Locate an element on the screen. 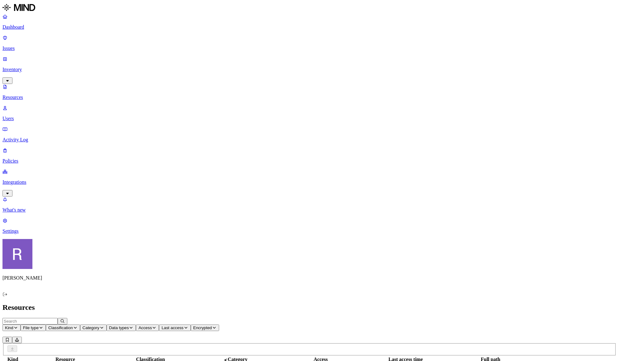  img: Rich Thompson is located at coordinates (17, 254).